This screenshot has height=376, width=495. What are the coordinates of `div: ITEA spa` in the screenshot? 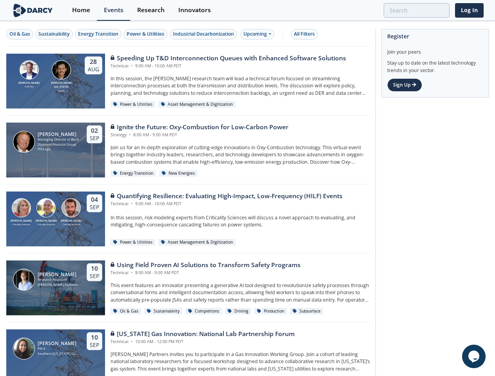 It's located at (58, 149).